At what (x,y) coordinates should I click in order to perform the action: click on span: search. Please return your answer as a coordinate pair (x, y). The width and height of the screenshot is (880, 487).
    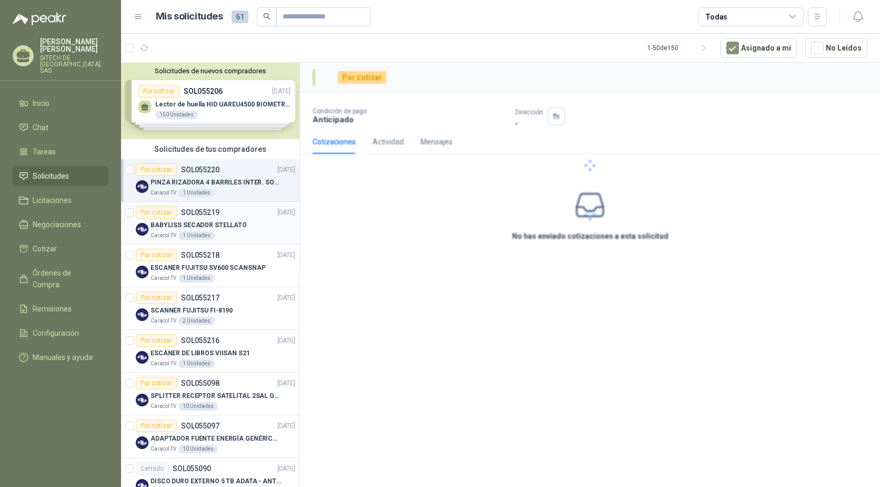
    Looking at the image, I should click on (267, 16).